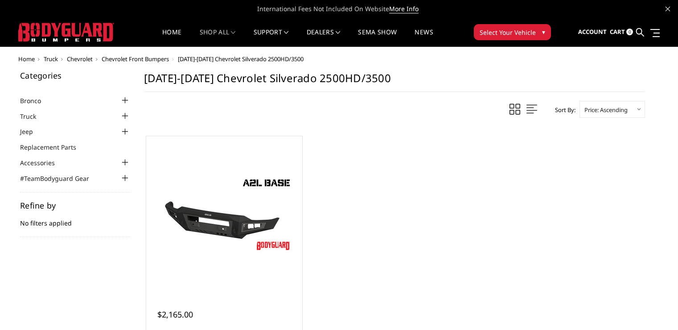  I want to click on a: Accessories, so click(43, 162).